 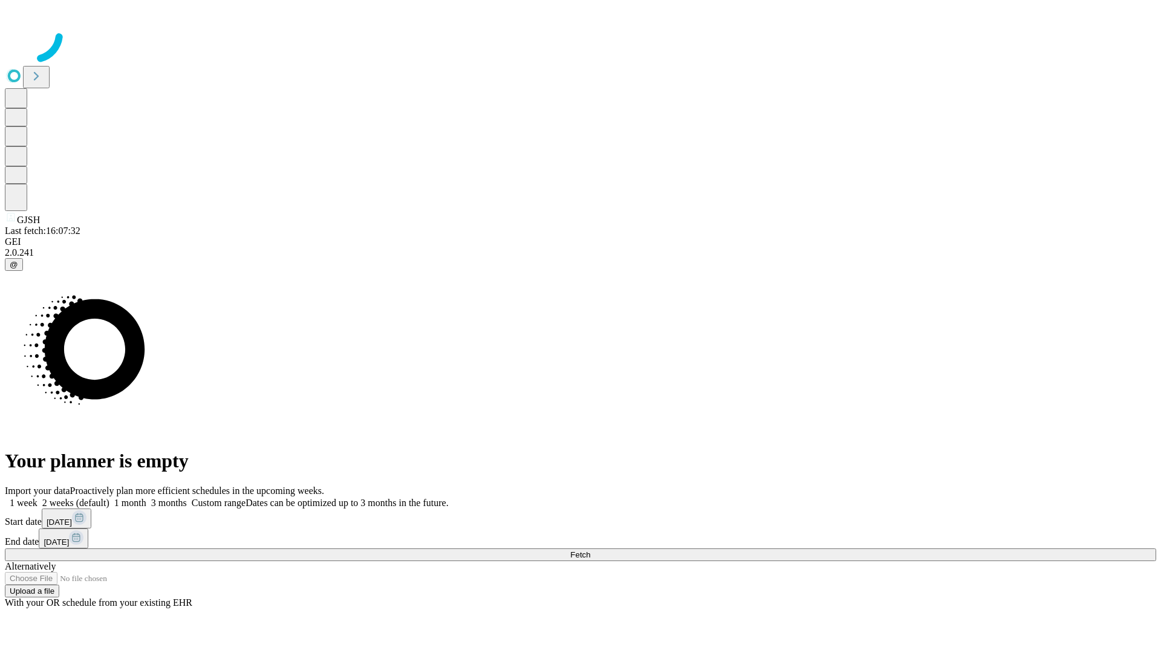 What do you see at coordinates (580, 538) in the screenshot?
I see `div: End date` at bounding box center [580, 538].